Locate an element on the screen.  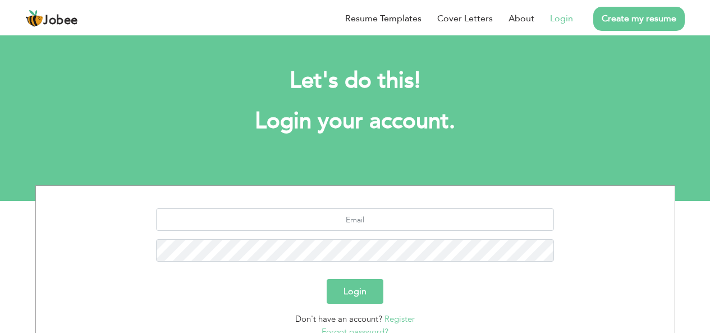
a: About is located at coordinates (521, 19).